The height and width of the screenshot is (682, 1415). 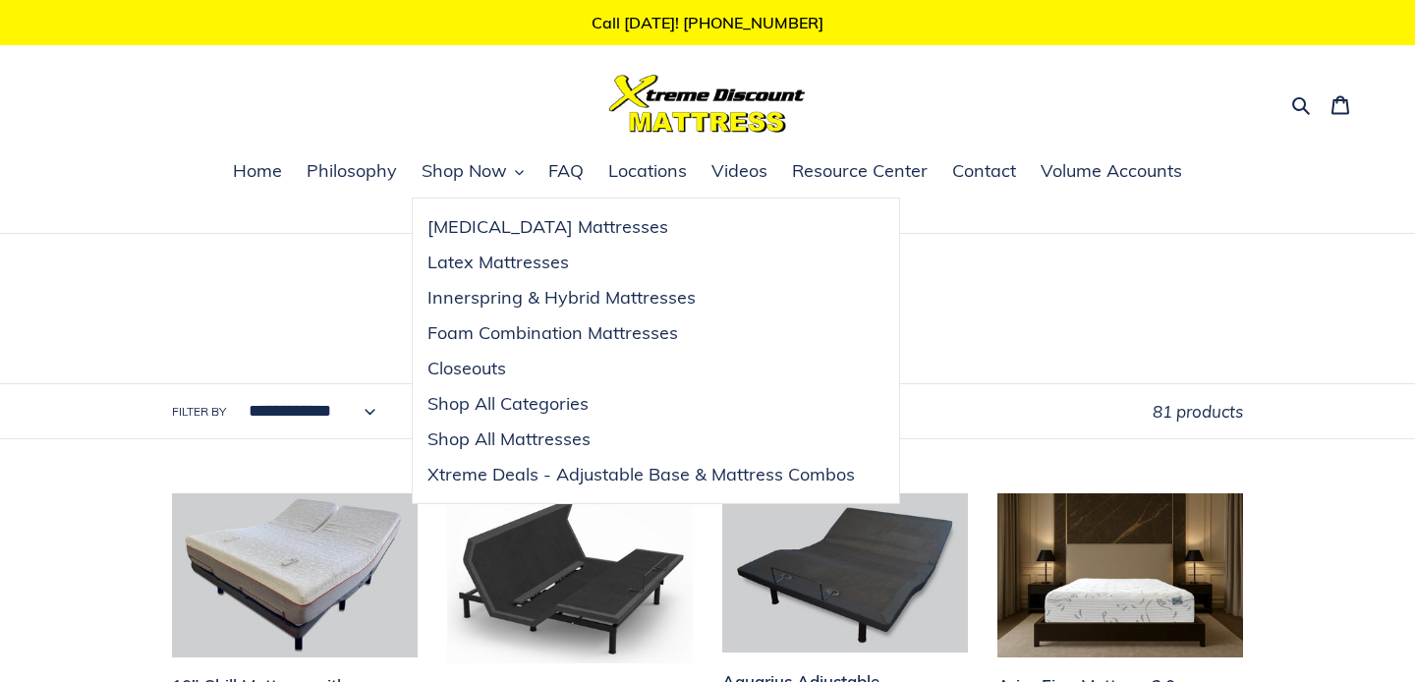 I want to click on a: Videos, so click(x=739, y=172).